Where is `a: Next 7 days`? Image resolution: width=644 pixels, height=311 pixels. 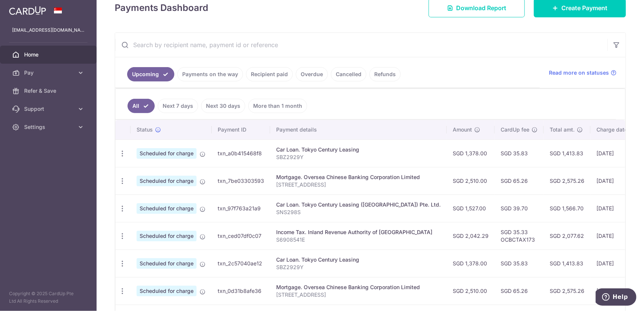 a: Next 7 days is located at coordinates (178, 106).